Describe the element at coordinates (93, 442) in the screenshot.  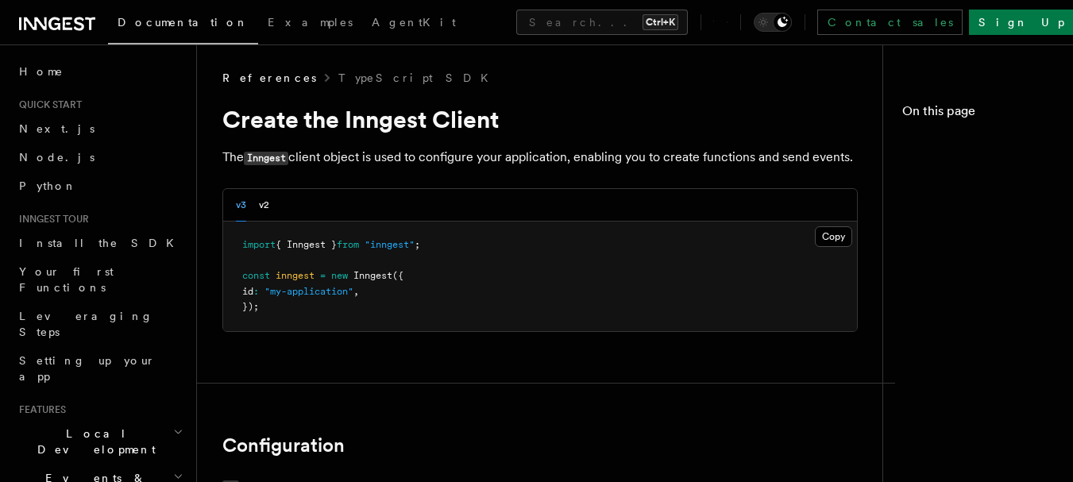
I see `span: Local Development` at that location.